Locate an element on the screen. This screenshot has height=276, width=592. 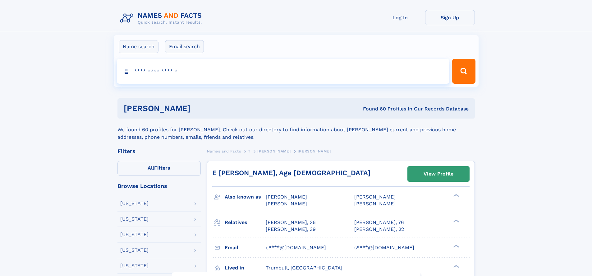
button: Search Button is located at coordinates (464, 71).